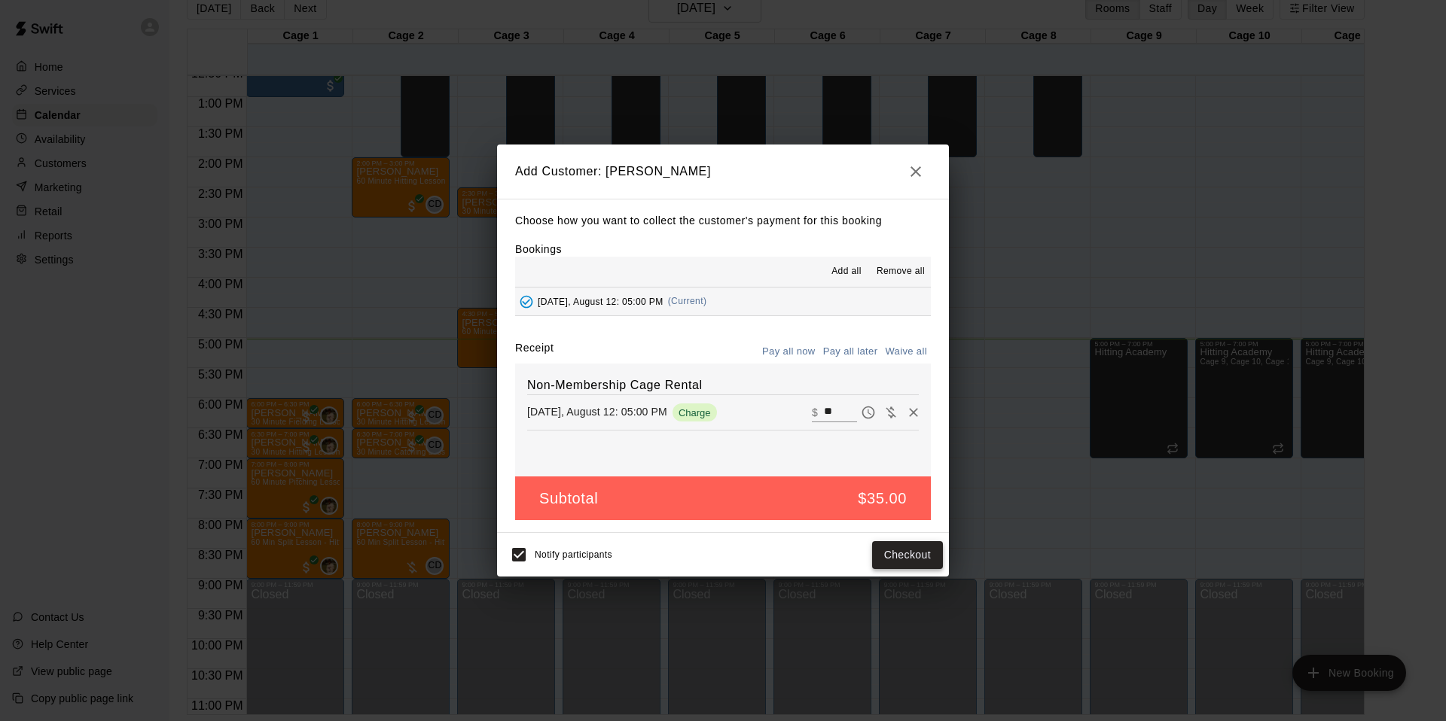 The width and height of the screenshot is (1446, 721). Describe the element at coordinates (846, 272) in the screenshot. I see `button: Add all` at that location.